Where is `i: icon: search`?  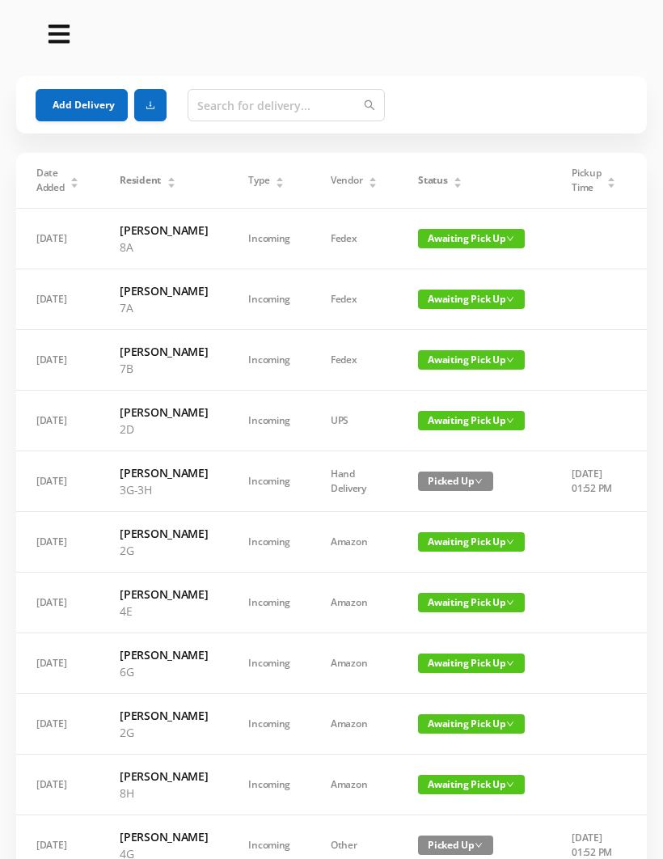 i: icon: search is located at coordinates (370, 105).